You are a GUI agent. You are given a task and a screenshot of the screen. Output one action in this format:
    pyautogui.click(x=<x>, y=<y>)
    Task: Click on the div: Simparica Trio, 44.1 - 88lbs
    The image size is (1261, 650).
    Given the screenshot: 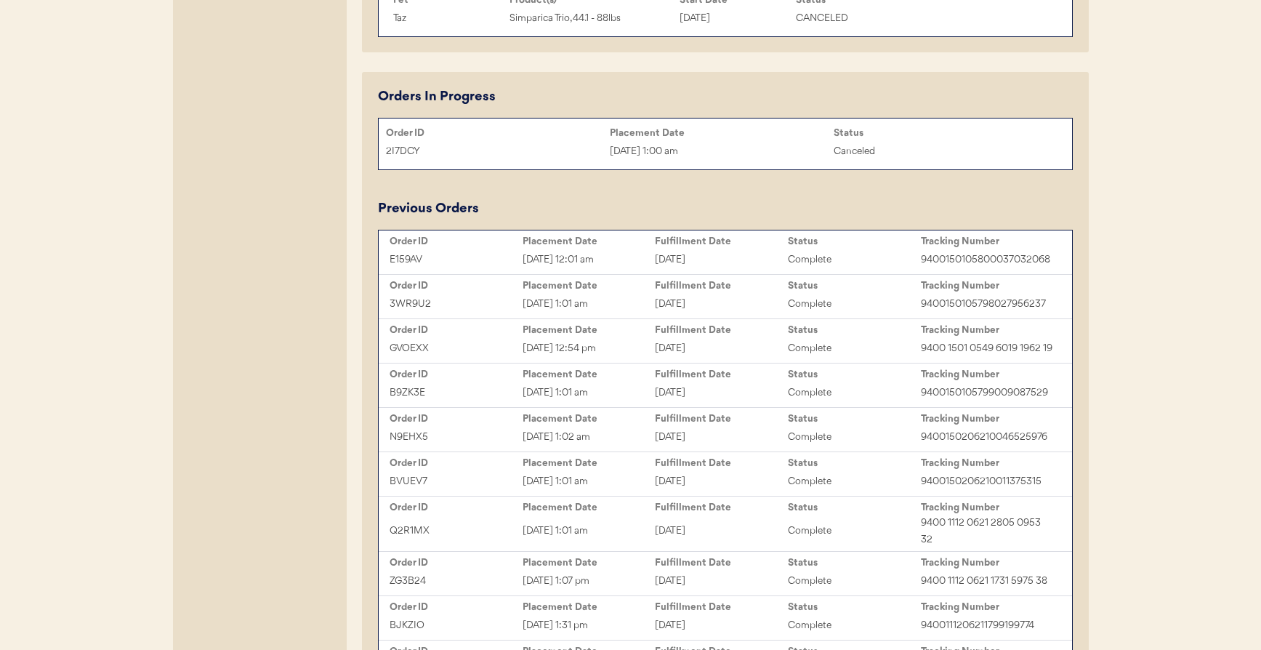 What is the action you would take?
    pyautogui.click(x=591, y=18)
    